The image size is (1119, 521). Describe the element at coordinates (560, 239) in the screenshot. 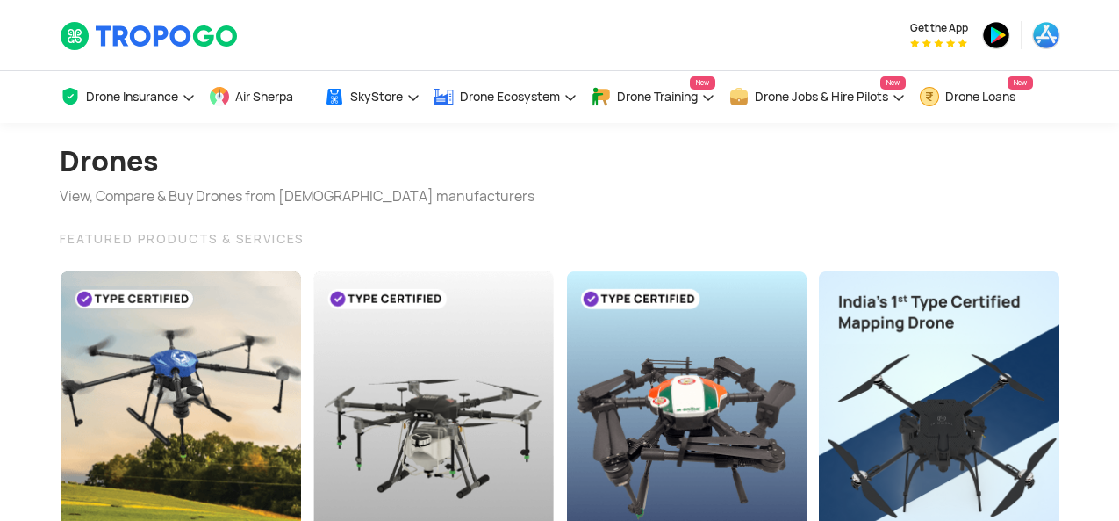

I see `div: FEATURED PRODUCTS & SERVICES` at that location.